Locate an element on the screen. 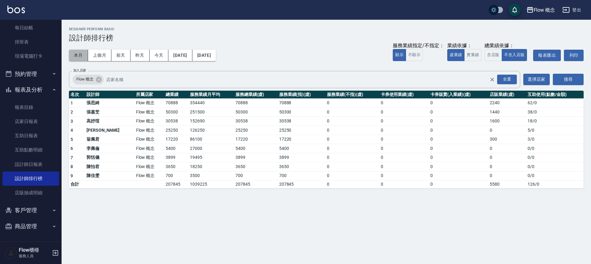  td: 陳怡君 is located at coordinates (110, 167).